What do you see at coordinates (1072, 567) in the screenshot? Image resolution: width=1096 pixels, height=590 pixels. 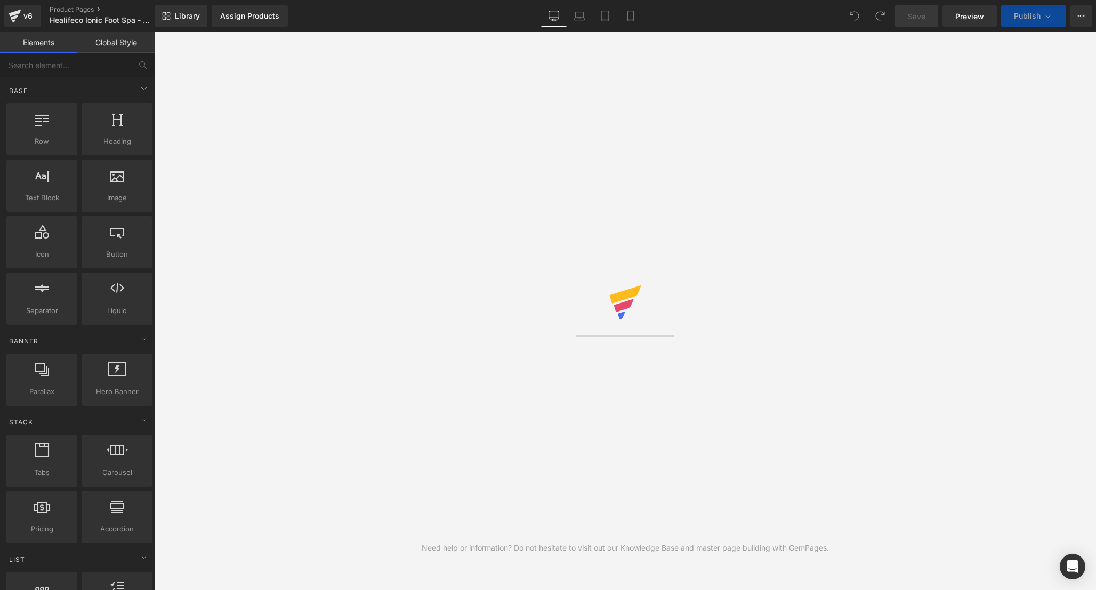 I see `div: Open Intercom Messenger` at bounding box center [1072, 567].